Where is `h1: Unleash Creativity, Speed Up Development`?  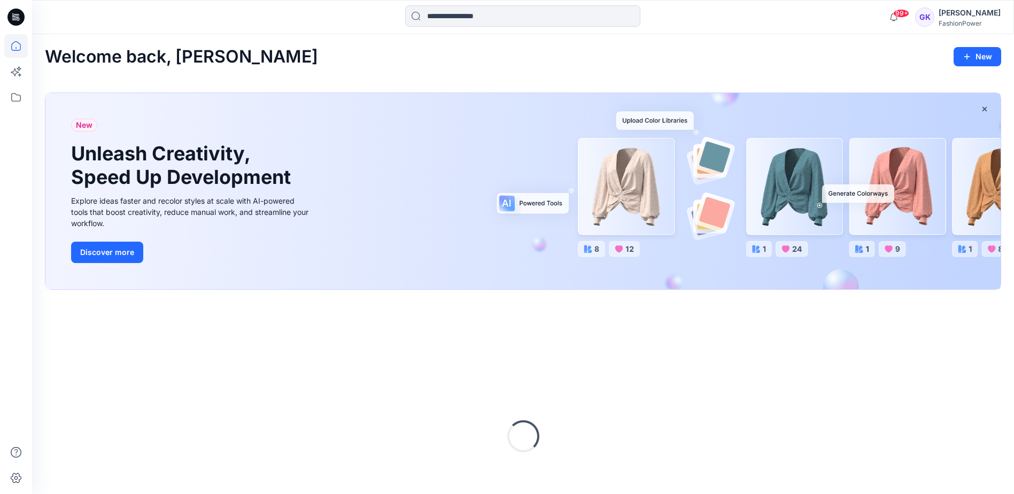
h1: Unleash Creativity, Speed Up Development is located at coordinates (183, 165).